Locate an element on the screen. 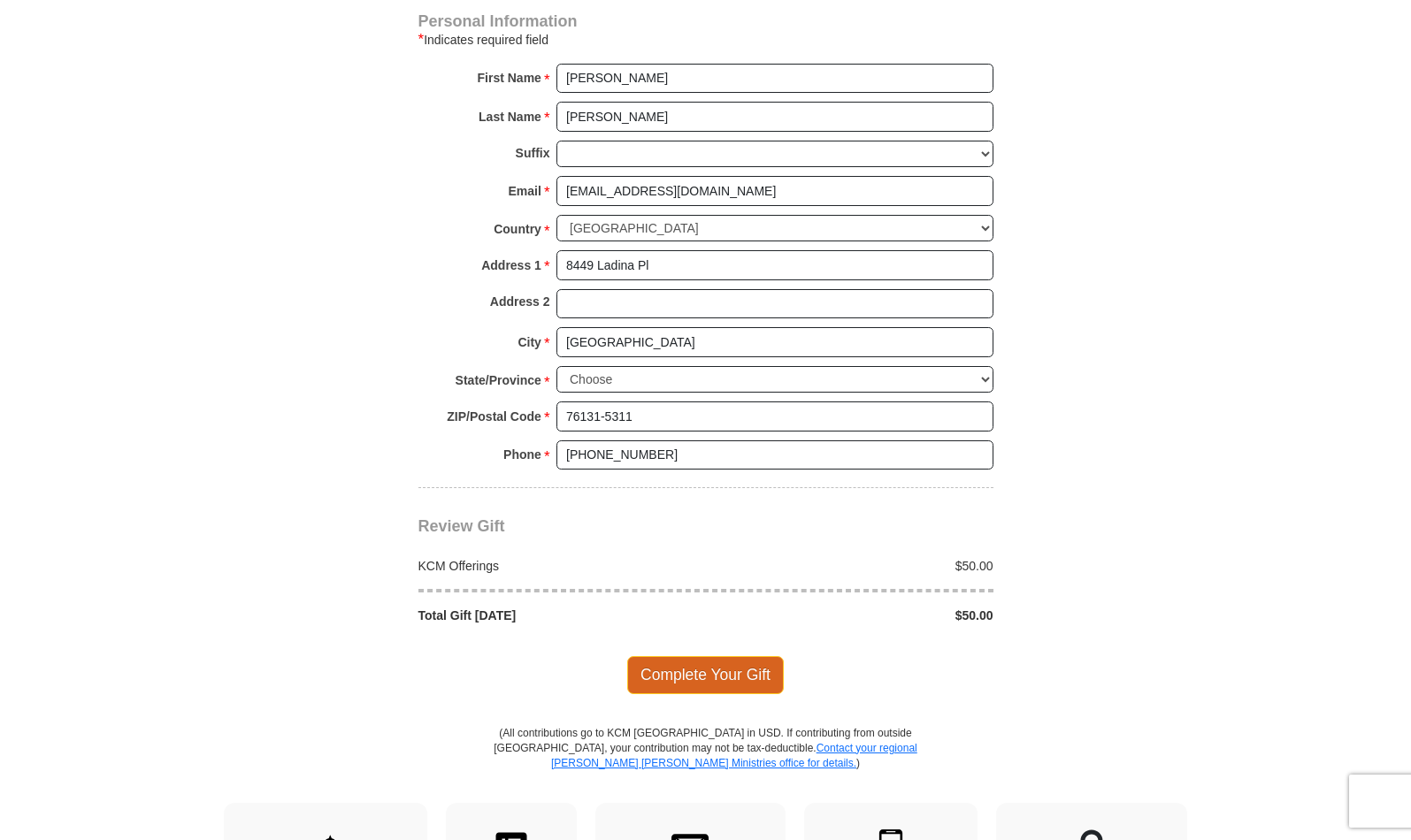 This screenshot has height=840, width=1411. strong: Country is located at coordinates (518, 229).